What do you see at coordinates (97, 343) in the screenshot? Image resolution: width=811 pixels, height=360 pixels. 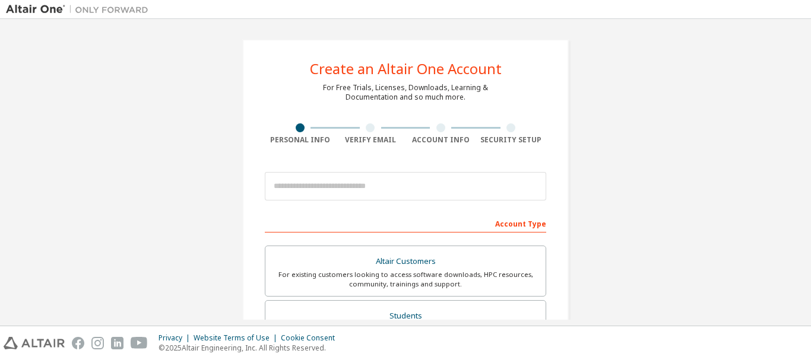 I see `img: instagram.svg` at bounding box center [97, 343].